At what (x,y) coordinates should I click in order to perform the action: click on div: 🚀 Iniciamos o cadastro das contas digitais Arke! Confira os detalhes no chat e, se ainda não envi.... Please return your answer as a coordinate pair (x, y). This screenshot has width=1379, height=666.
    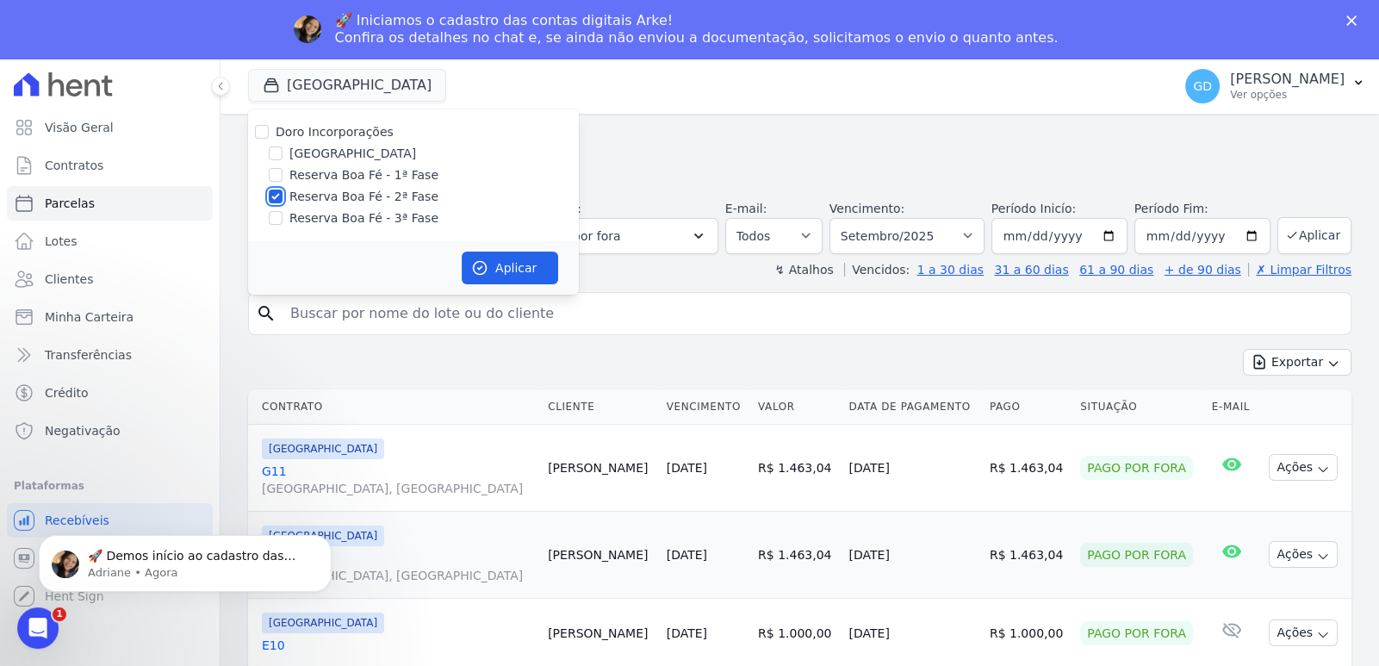
    Looking at the image, I should click on (697, 29).